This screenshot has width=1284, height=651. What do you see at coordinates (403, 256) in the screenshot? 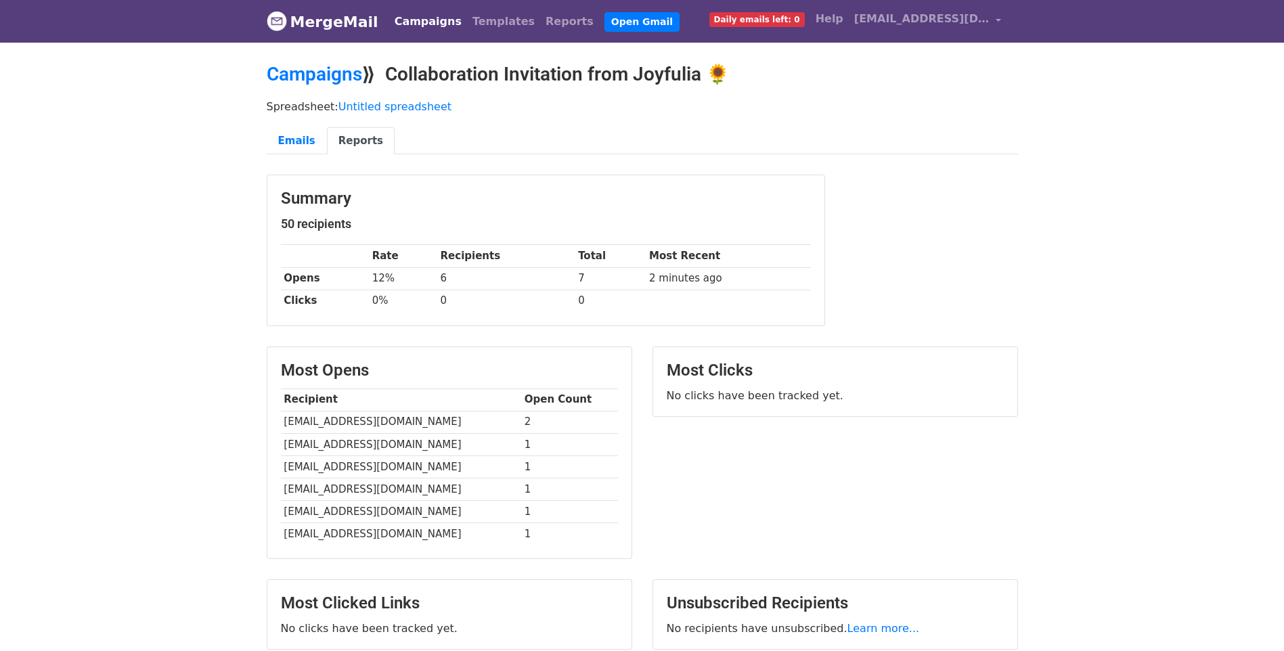
I see `th: Rate` at bounding box center [403, 256].